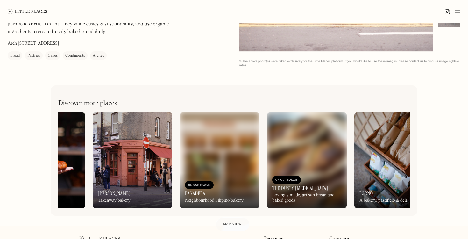  I want to click on div: © The above photo(s) were taken exclusively for the Little Places platform. If you would like to ..., so click(350, 63).